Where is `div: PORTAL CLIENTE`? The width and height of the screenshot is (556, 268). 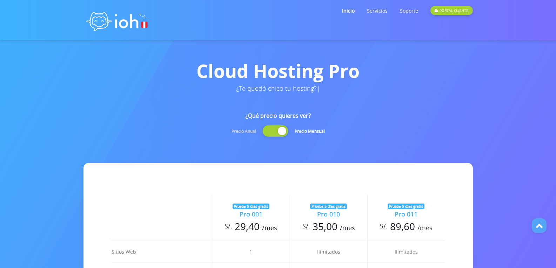 div: PORTAL CLIENTE is located at coordinates (452, 11).